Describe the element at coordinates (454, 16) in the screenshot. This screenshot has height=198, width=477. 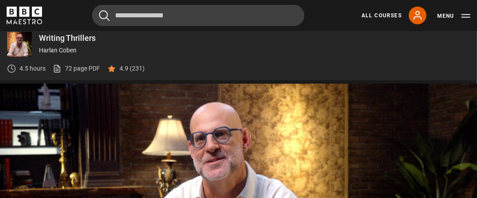
I see `button: Toggle navigation` at that location.